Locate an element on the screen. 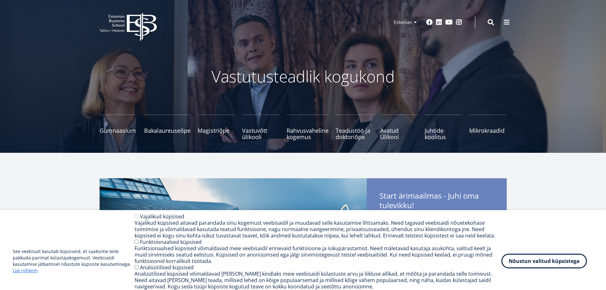 The image size is (606, 290). span: Juhtide koolitus is located at coordinates (444, 134).